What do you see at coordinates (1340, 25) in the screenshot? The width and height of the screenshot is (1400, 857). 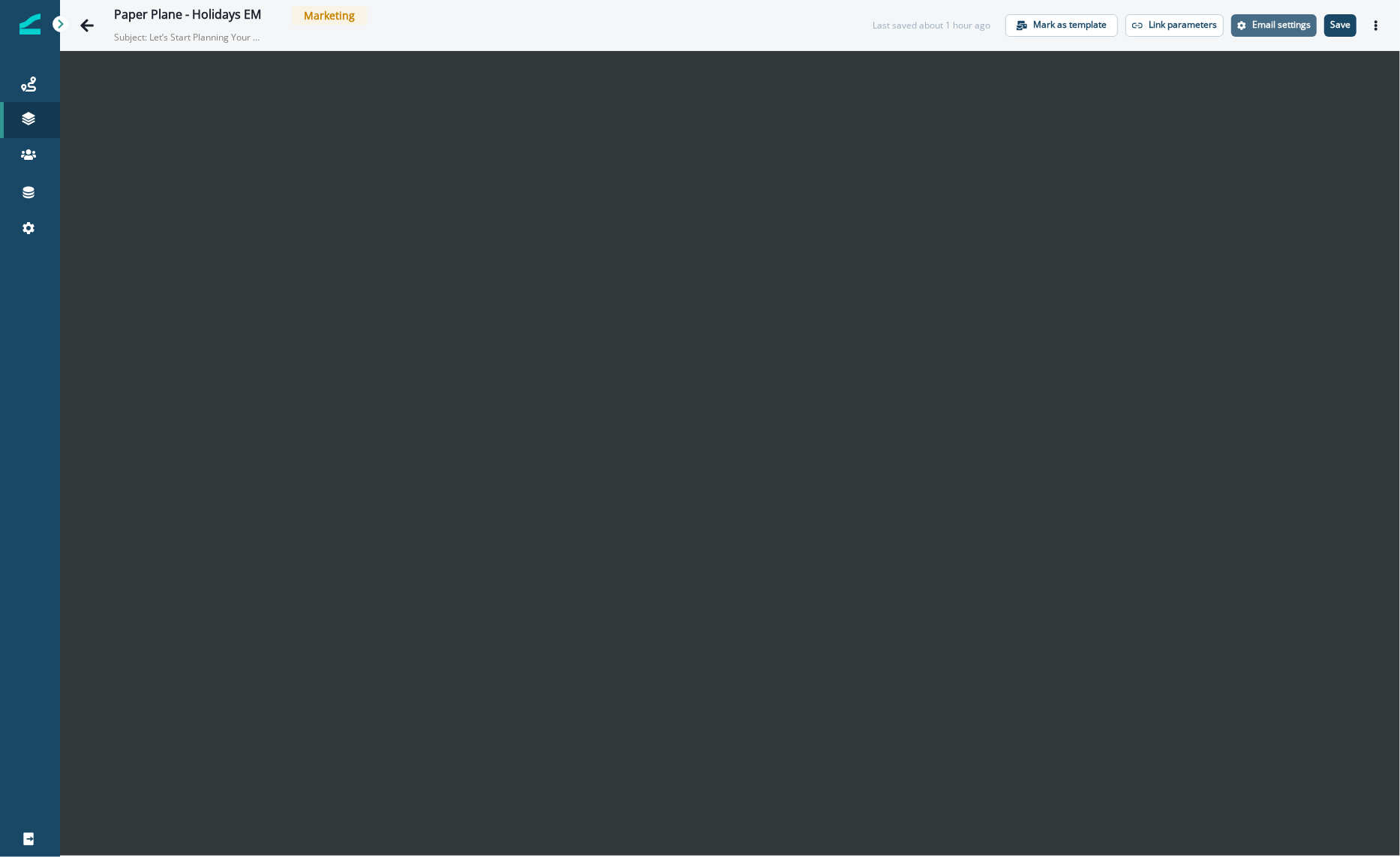 I see `button: Save` at bounding box center [1340, 25].